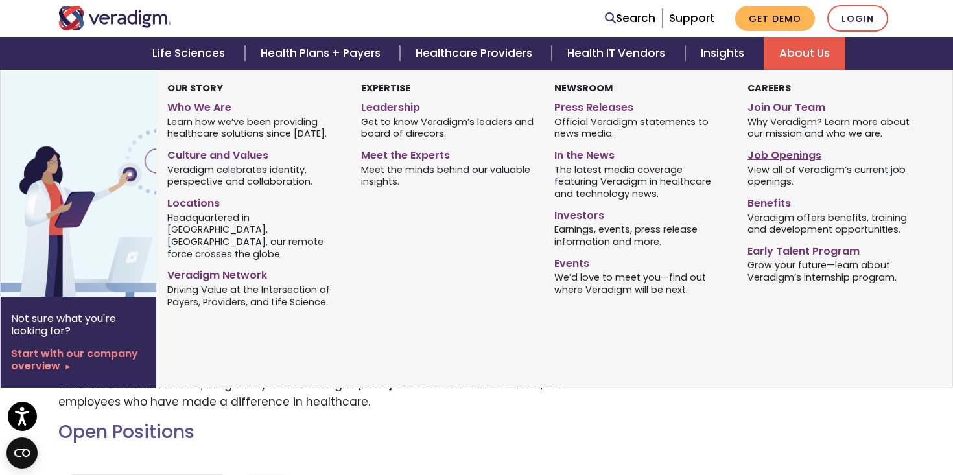 Image resolution: width=953 pixels, height=475 pixels. I want to click on span: Official Veradigm statements to news media., so click(641, 127).